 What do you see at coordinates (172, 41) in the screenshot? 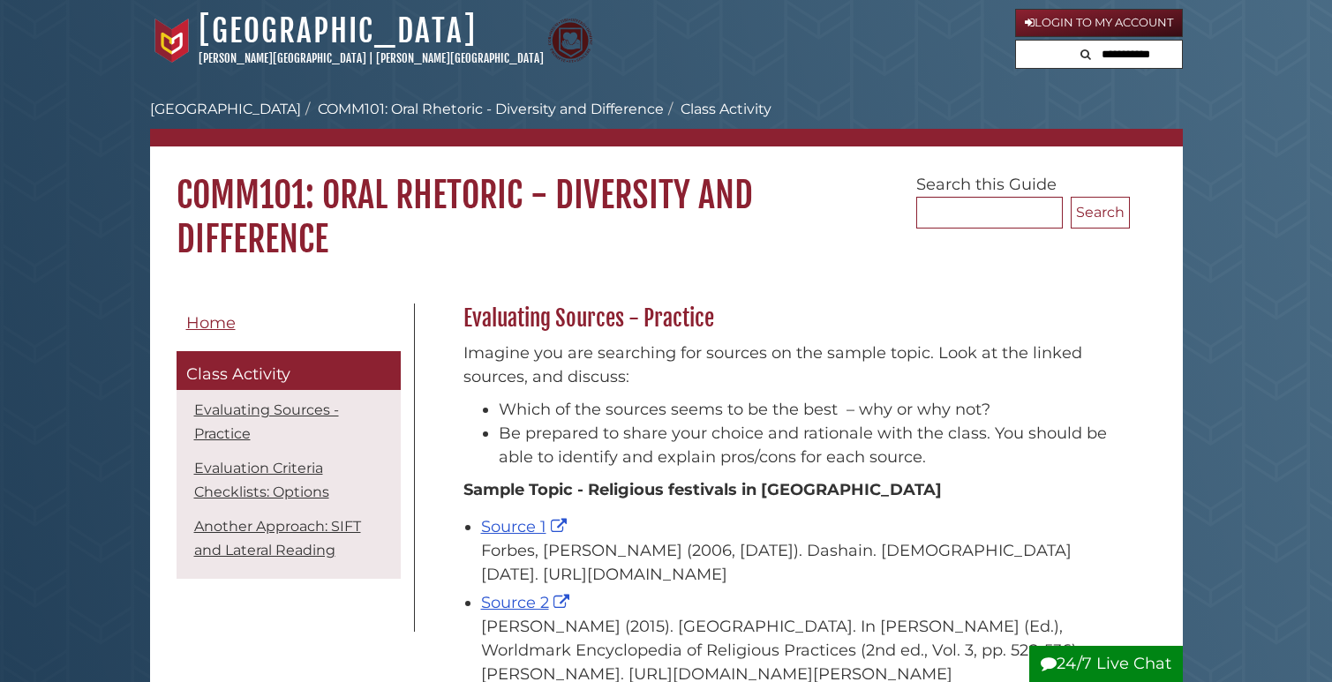
I see `img: Calvin University` at bounding box center [172, 41].